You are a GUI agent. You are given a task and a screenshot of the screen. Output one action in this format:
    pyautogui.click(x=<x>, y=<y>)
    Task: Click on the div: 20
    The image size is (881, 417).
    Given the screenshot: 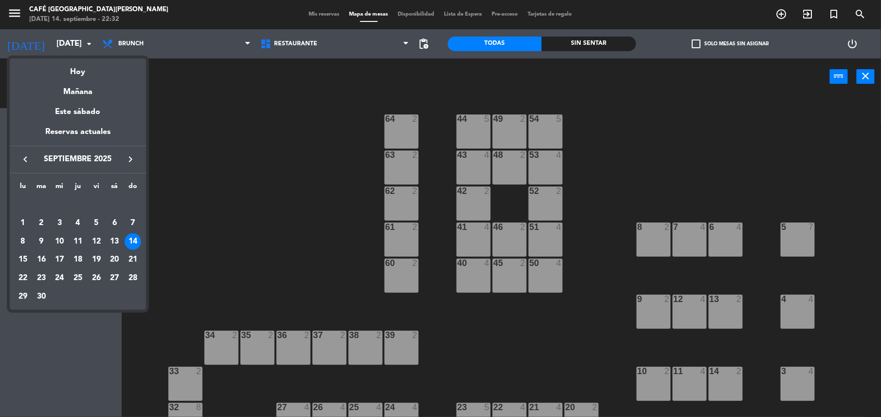 What is the action you would take?
    pyautogui.click(x=114, y=260)
    